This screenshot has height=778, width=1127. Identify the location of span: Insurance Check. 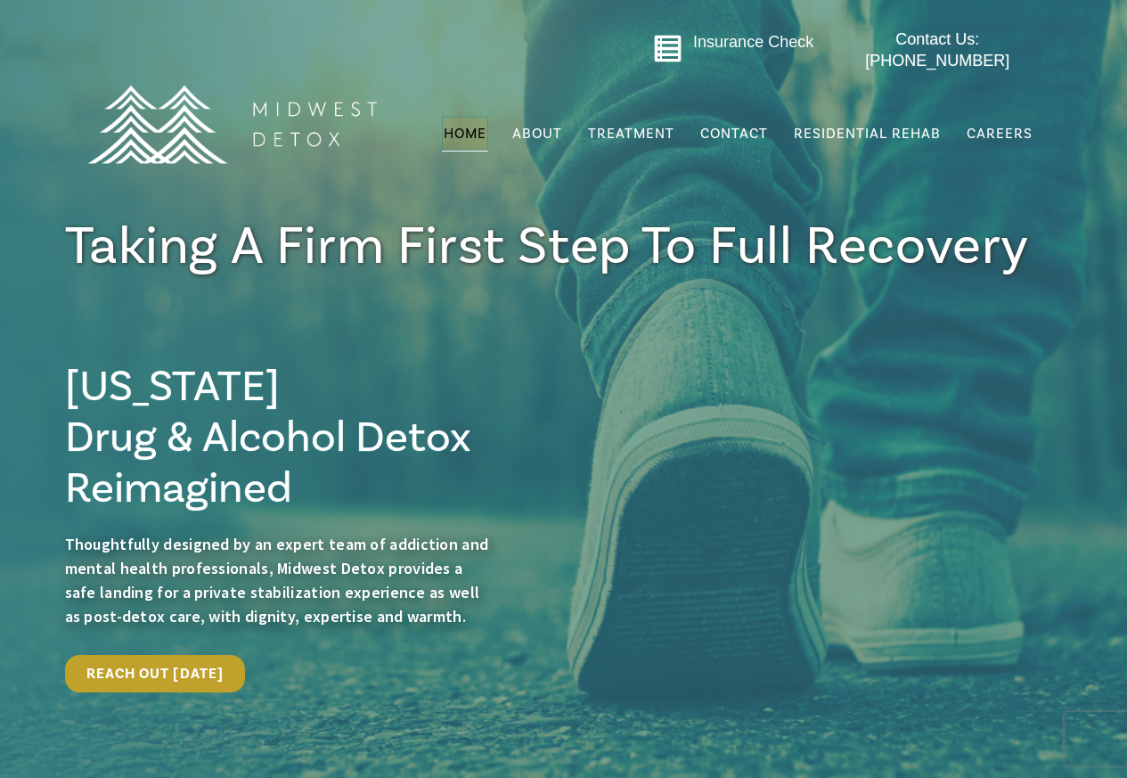
(753, 42).